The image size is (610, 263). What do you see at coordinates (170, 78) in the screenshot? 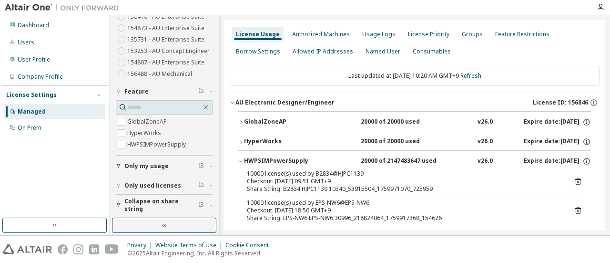
I see `label: 156488 - AU Mechanical Designer` at bounding box center [170, 78].